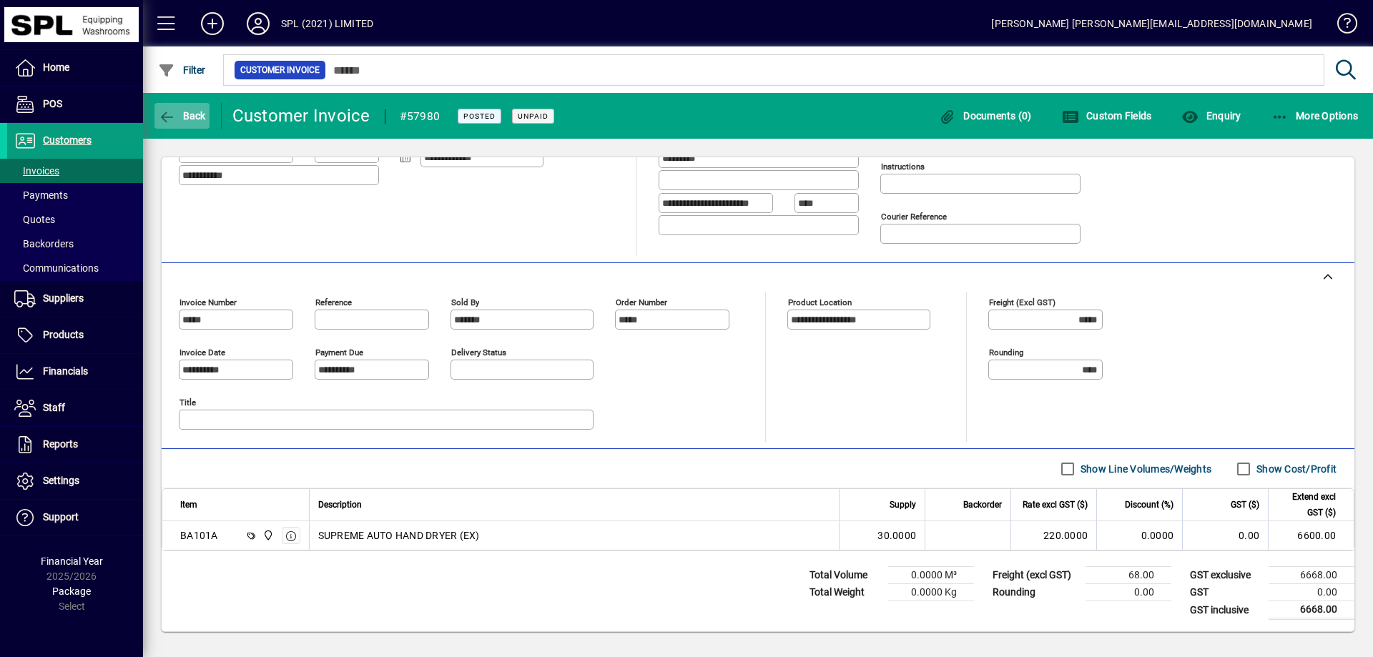 The image size is (1373, 657). What do you see at coordinates (479, 353) in the screenshot?
I see `mat-label: Delivery status` at bounding box center [479, 353].